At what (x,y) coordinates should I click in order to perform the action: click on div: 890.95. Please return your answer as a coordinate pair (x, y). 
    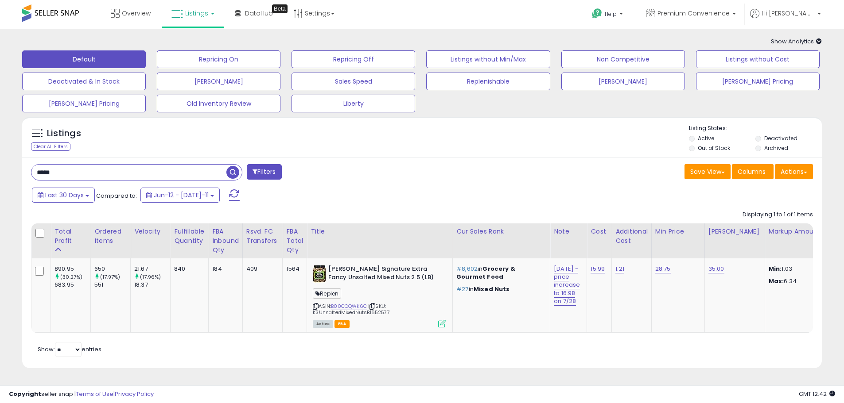
    Looking at the image, I should click on (72, 269).